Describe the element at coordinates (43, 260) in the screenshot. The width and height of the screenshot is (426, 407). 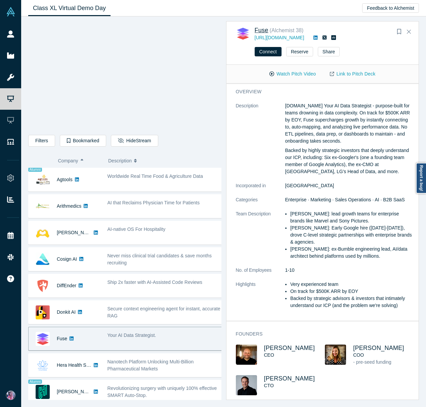
I see `img: Cosign AI's Logo` at that location.